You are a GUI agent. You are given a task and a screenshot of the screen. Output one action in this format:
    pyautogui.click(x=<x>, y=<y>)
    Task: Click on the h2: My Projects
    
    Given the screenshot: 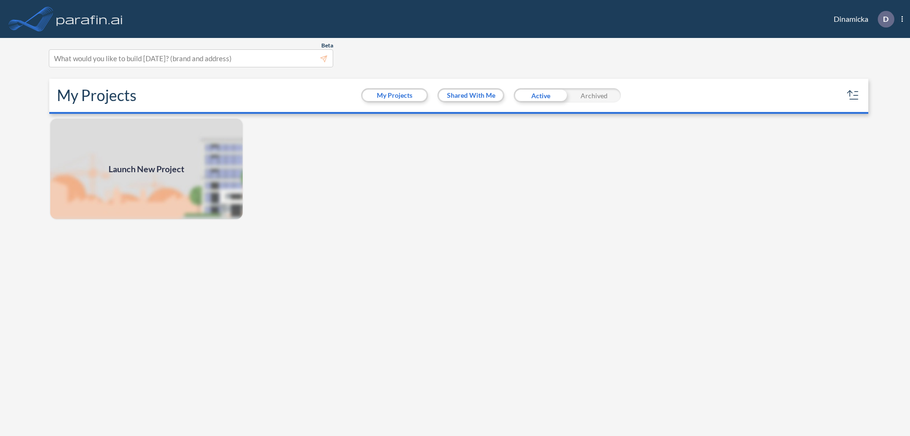 What is the action you would take?
    pyautogui.click(x=97, y=95)
    